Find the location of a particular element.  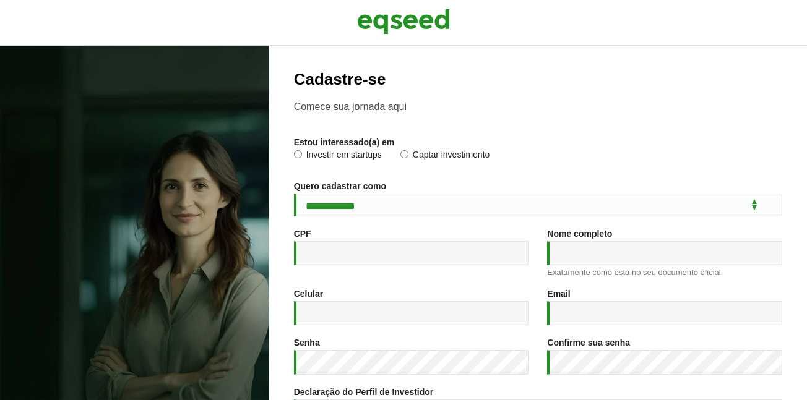

label: Senha is located at coordinates (307, 343).